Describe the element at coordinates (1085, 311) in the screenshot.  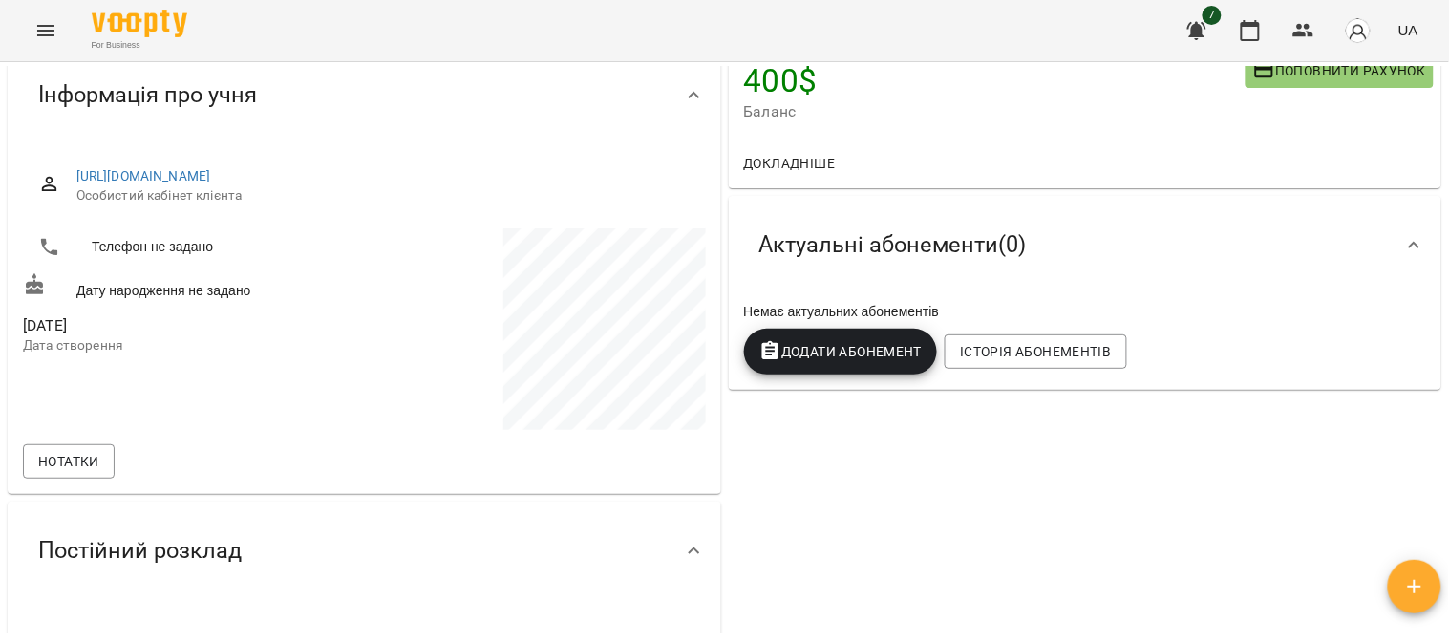
I see `div: Немає актуальних абонементів` at that location.